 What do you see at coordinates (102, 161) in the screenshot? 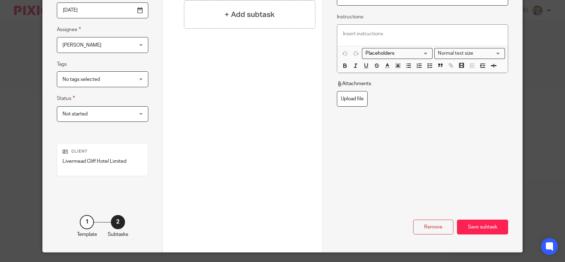
I see `p: Livermead Cliff Hotel Limited` at bounding box center [102, 161].